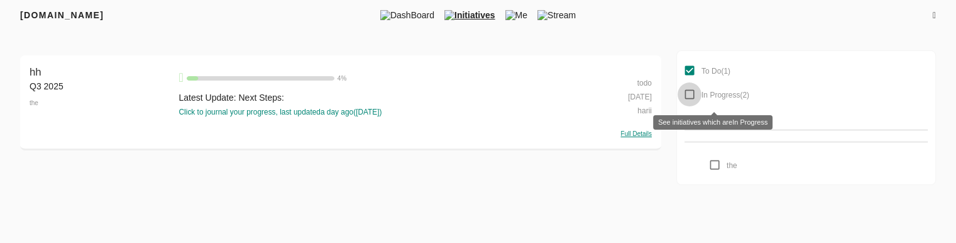 The image size is (956, 243). I want to click on img: stream.png, so click(542, 15).